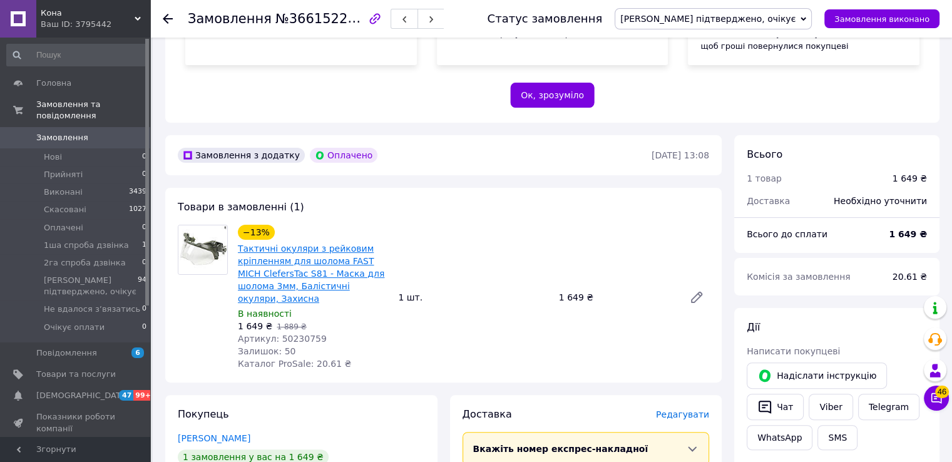  I want to click on span: 2га спроба дзвінка, so click(84, 263).